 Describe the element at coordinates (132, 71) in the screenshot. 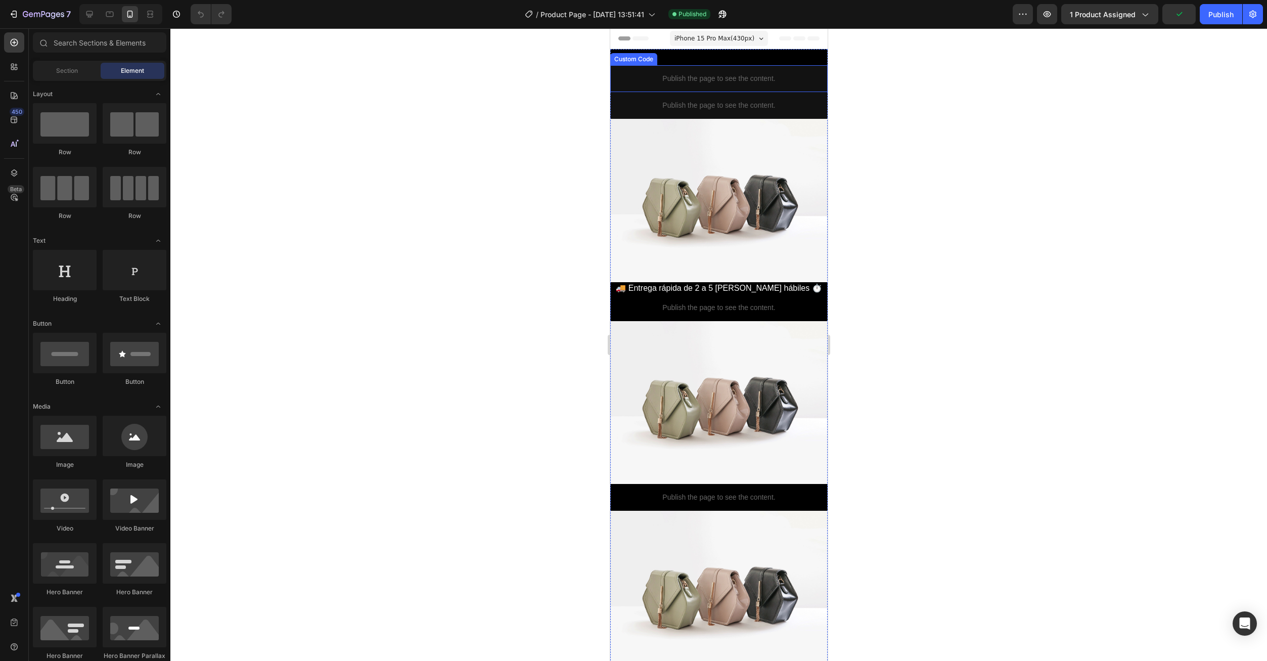

I see `span: Element` at that location.